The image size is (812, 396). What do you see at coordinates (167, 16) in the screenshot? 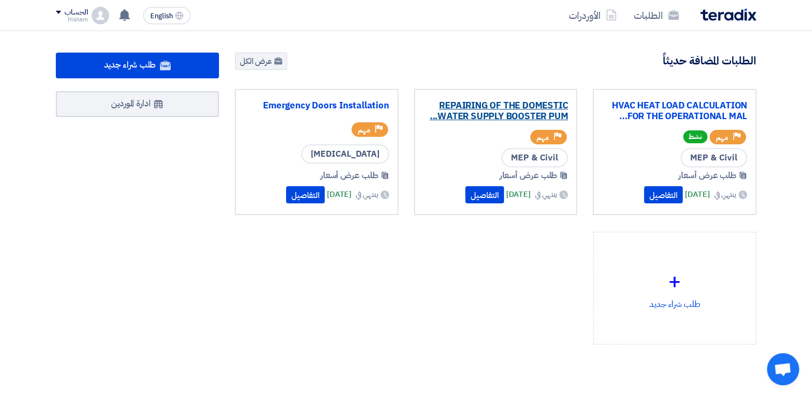
I see `button: English` at bounding box center [167, 16].